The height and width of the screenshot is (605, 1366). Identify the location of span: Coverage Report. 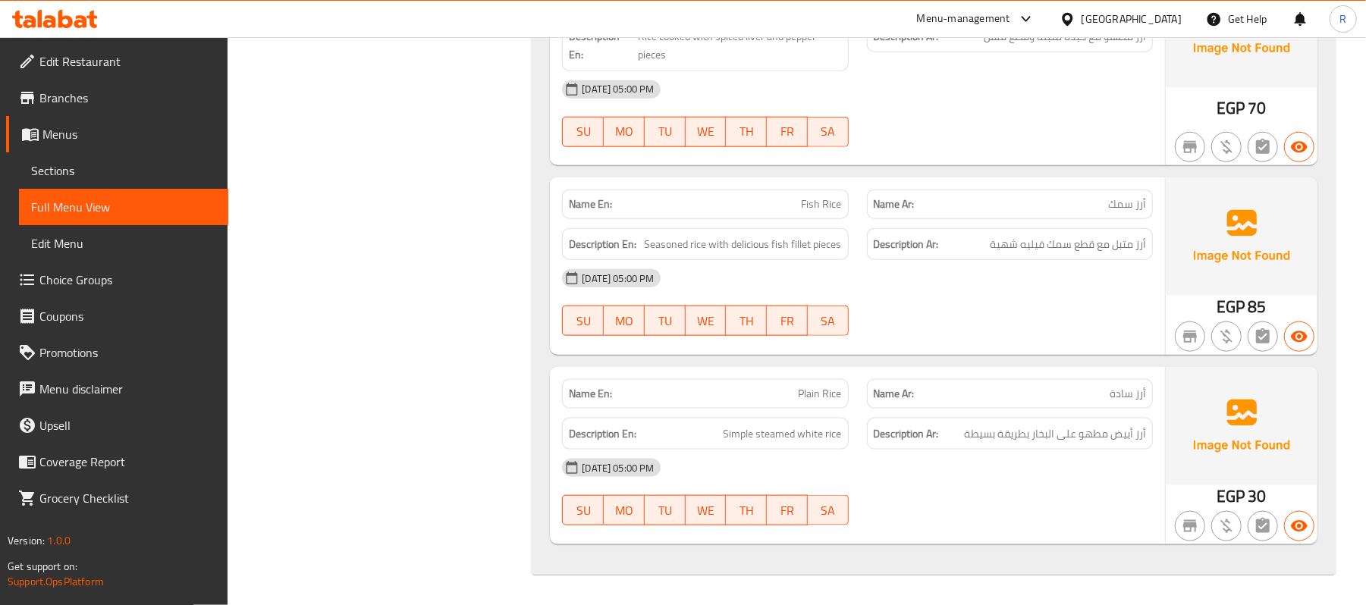
(127, 462).